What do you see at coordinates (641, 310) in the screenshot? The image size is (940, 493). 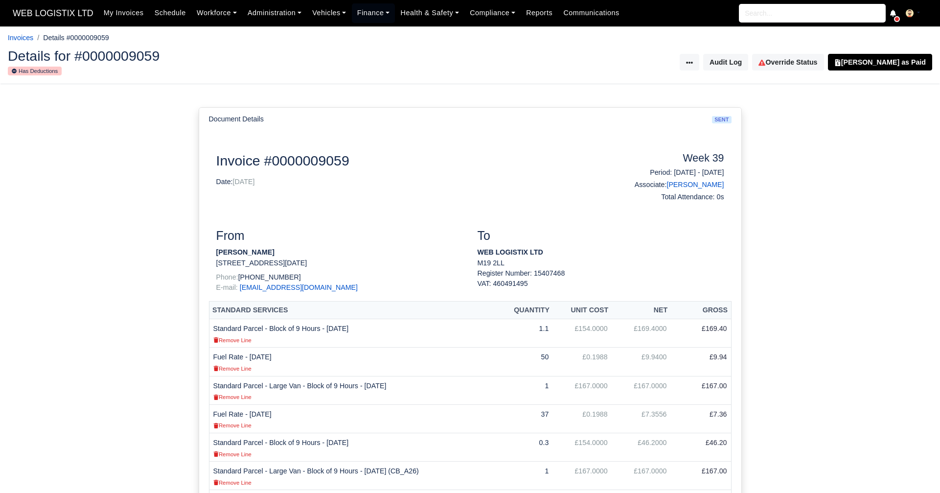 I see `th: Net` at bounding box center [641, 310].